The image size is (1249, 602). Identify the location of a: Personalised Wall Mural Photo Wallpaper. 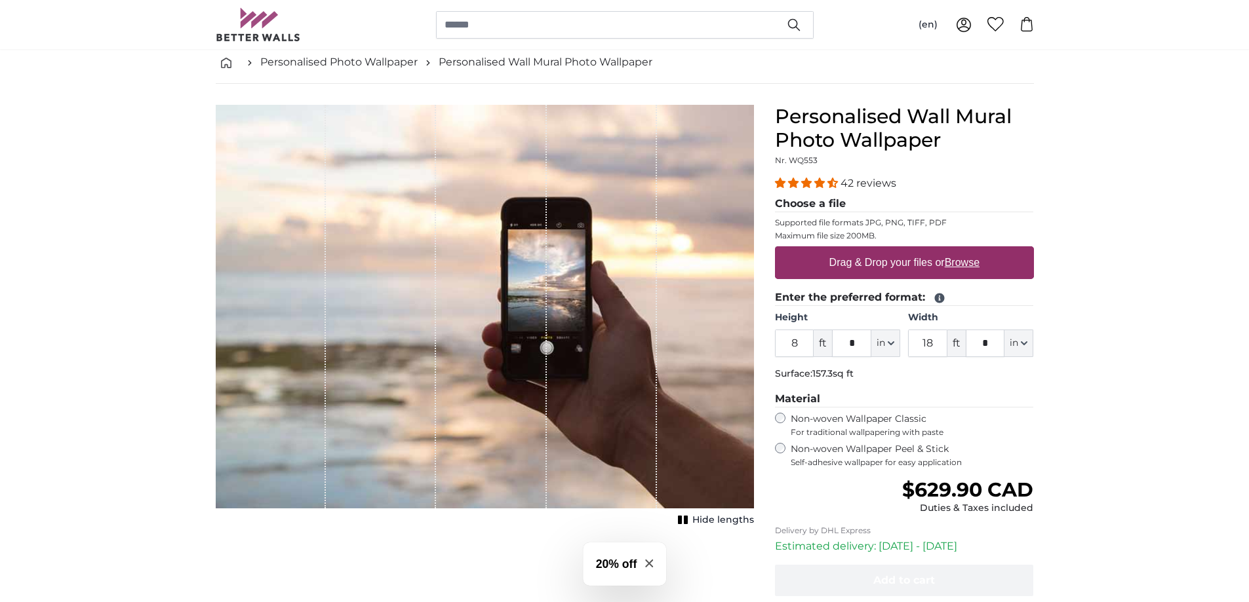
(545, 62).